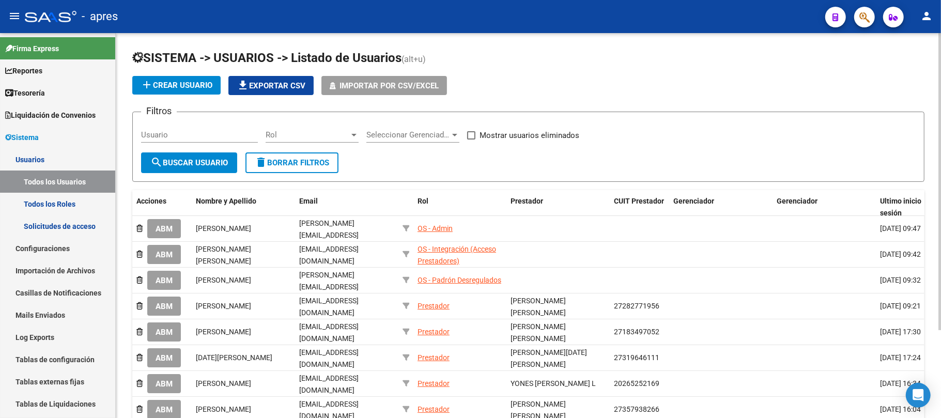  What do you see at coordinates (637, 306) in the screenshot?
I see `span: 27282771956` at bounding box center [637, 306].